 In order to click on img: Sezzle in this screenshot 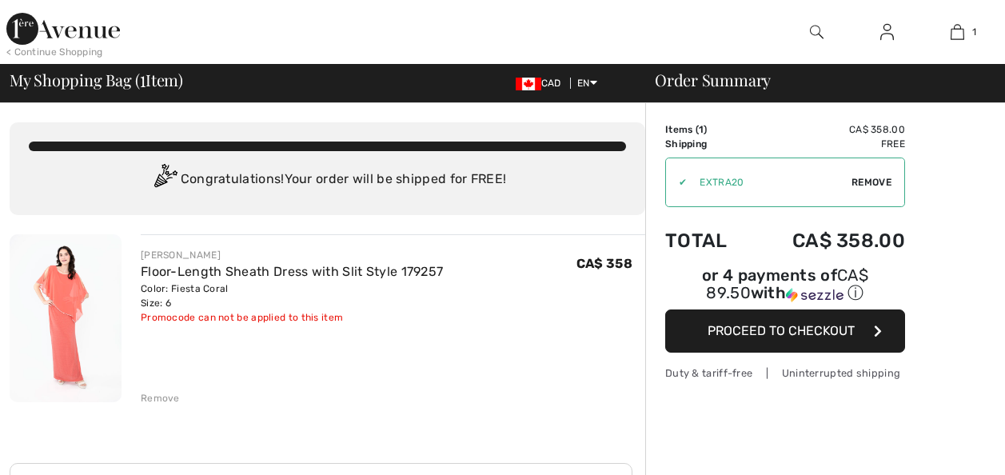, I will do `click(814, 295)`.